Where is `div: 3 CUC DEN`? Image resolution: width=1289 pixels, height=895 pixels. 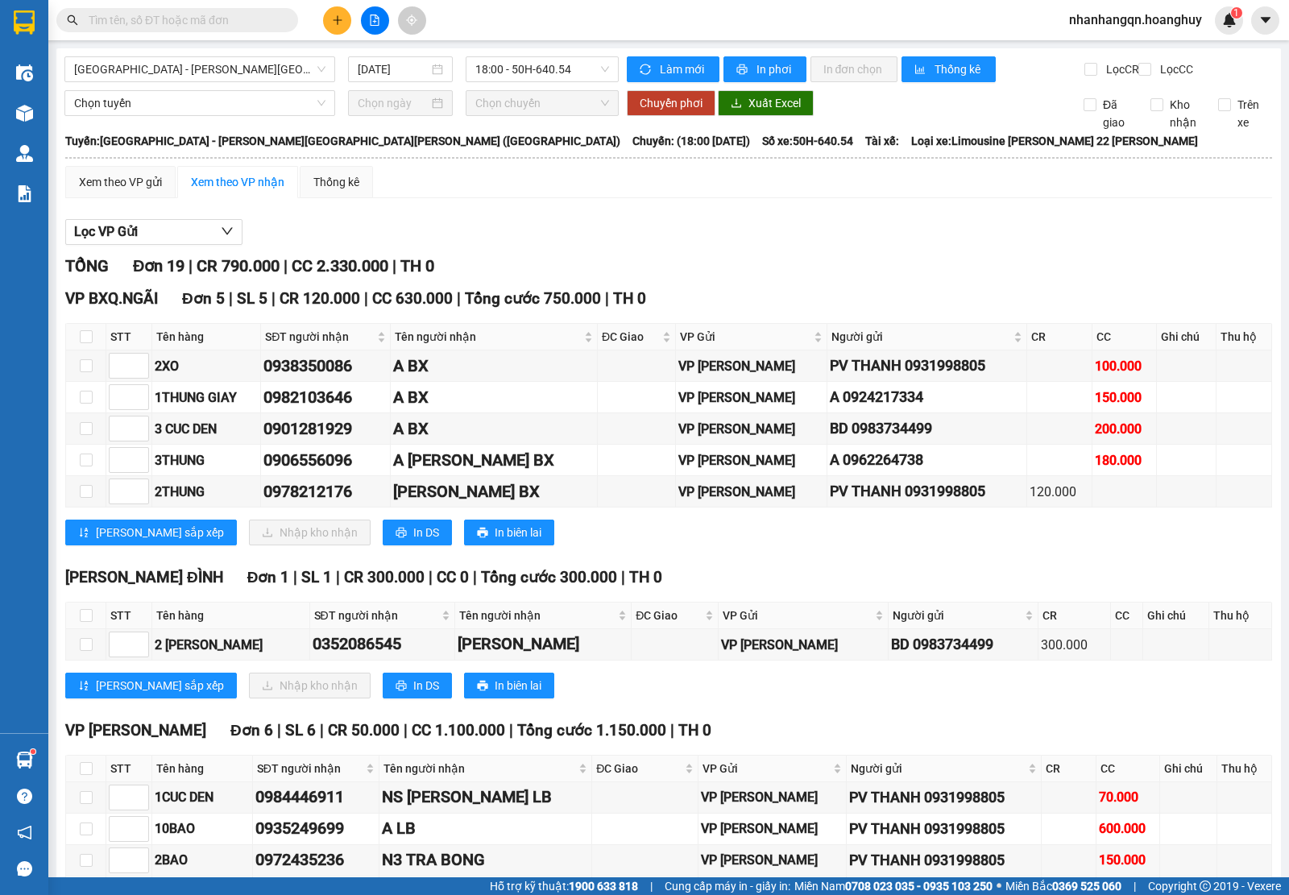
div: 3 CUC DEN is located at coordinates (206, 428).